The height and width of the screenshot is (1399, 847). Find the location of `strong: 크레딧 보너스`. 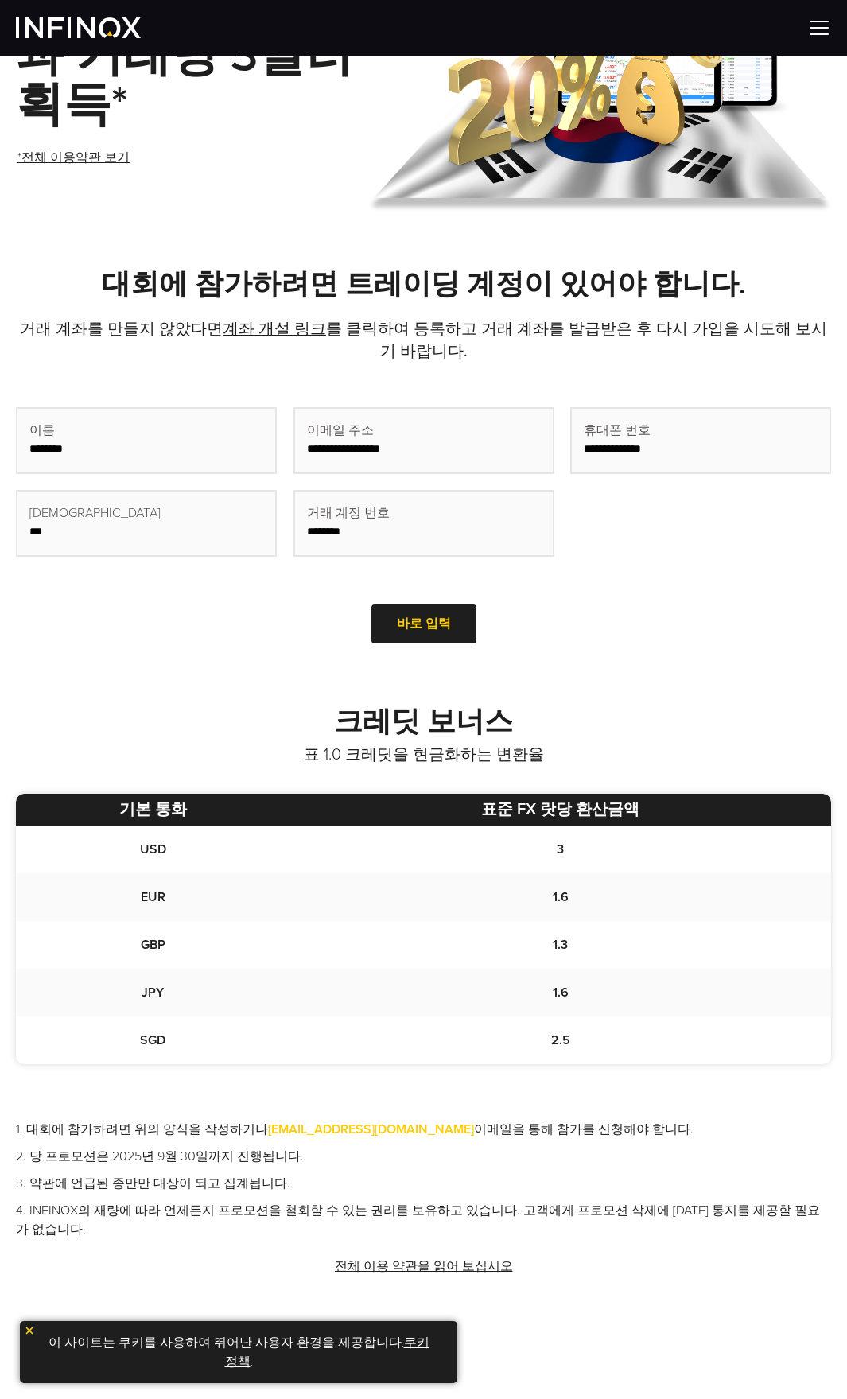

strong: 크레딧 보너스 is located at coordinates (423, 721).